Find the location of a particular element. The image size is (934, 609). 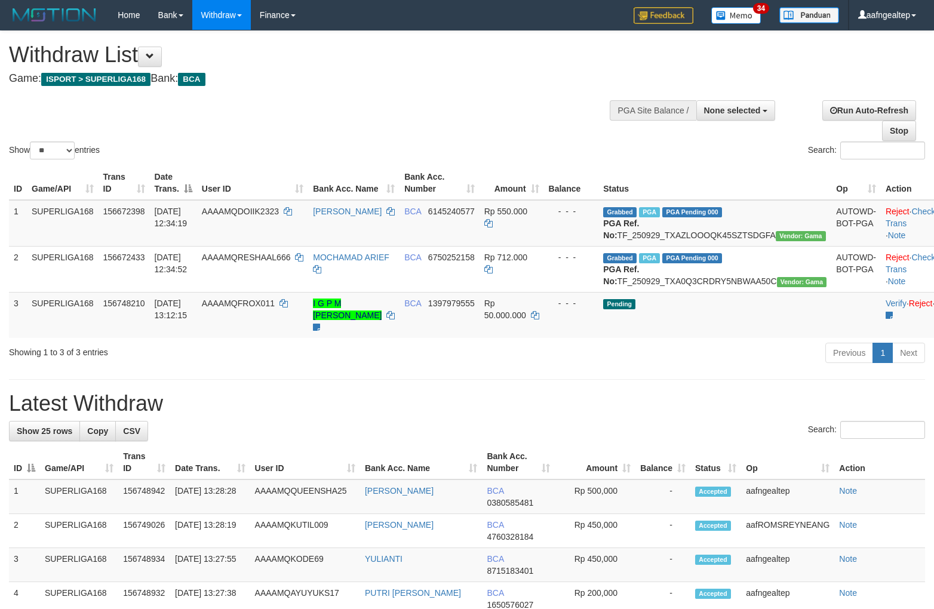

td: 156749026 is located at coordinates (144, 531).